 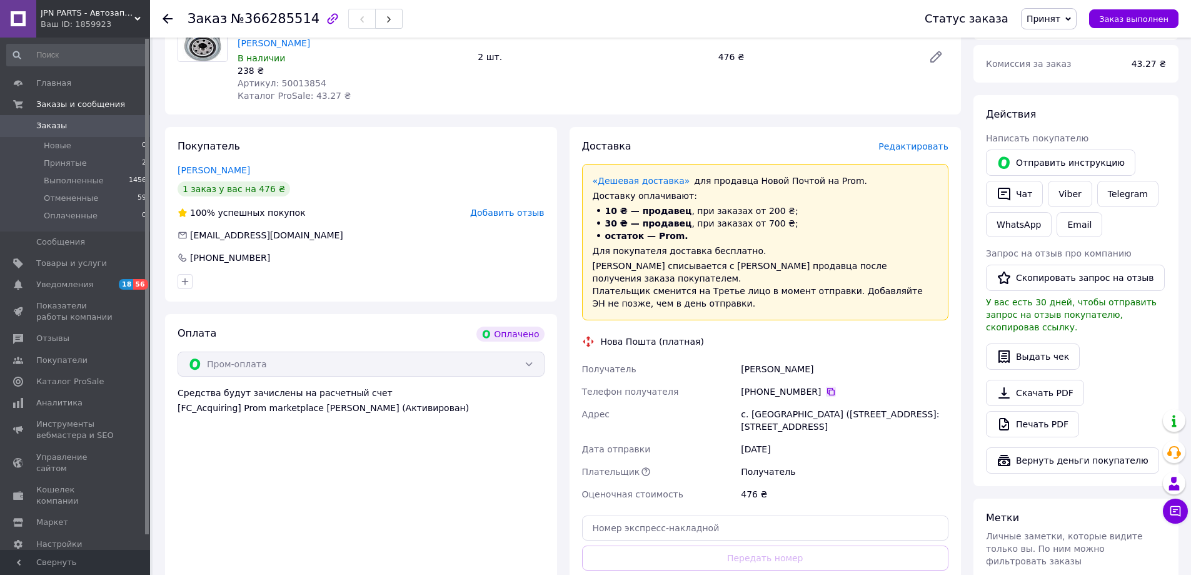 What do you see at coordinates (74, 181) in the screenshot?
I see `span: Выполненные` at bounding box center [74, 181].